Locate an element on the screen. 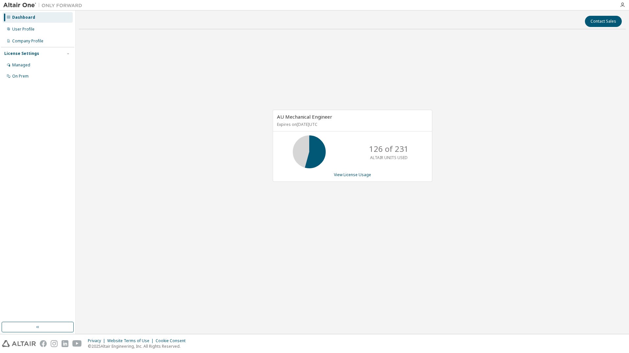 This screenshot has height=353, width=629. img: instagram.svg is located at coordinates (54, 344).